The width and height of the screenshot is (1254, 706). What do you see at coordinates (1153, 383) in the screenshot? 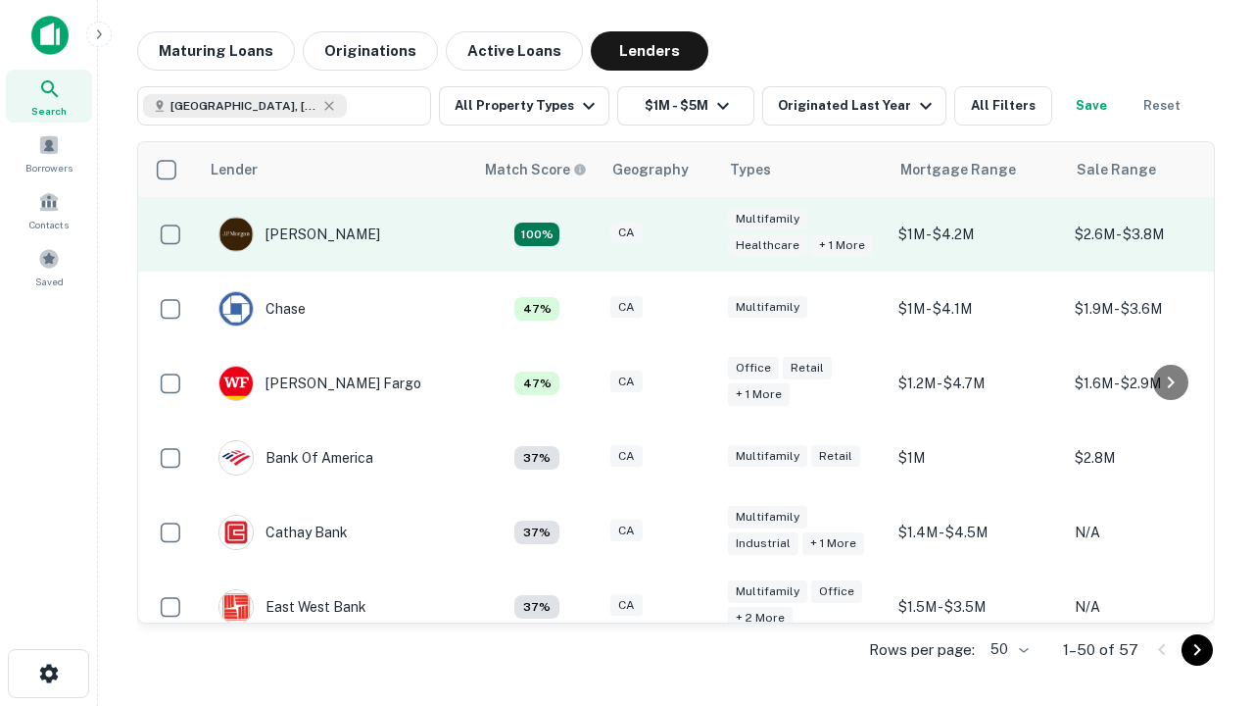
I see `td: $1.6M - $2.9M` at bounding box center [1153, 383].